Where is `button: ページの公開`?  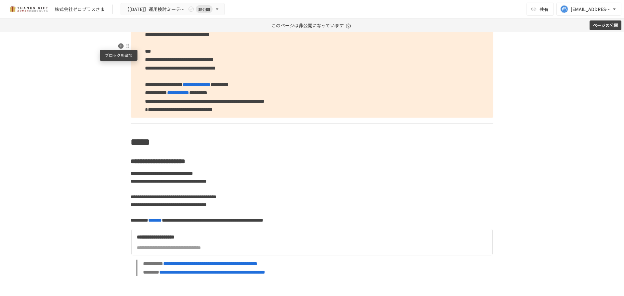 button: ページの公開 is located at coordinates (606, 25).